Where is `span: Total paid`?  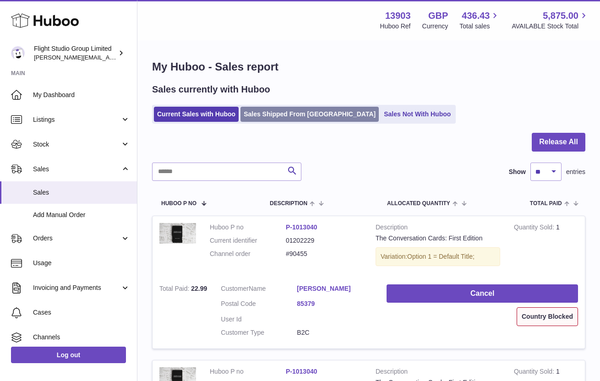
span: Total paid is located at coordinates (546, 203).